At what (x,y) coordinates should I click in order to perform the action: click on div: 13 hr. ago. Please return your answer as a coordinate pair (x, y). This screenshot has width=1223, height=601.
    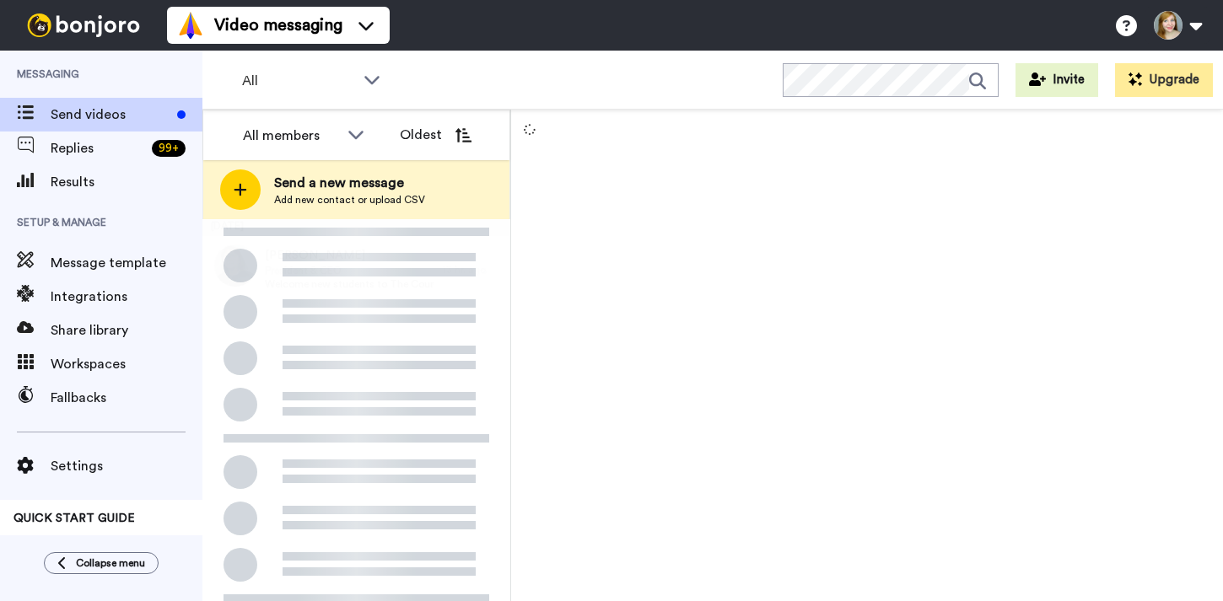
    Looking at the image, I should click on (472, 270).